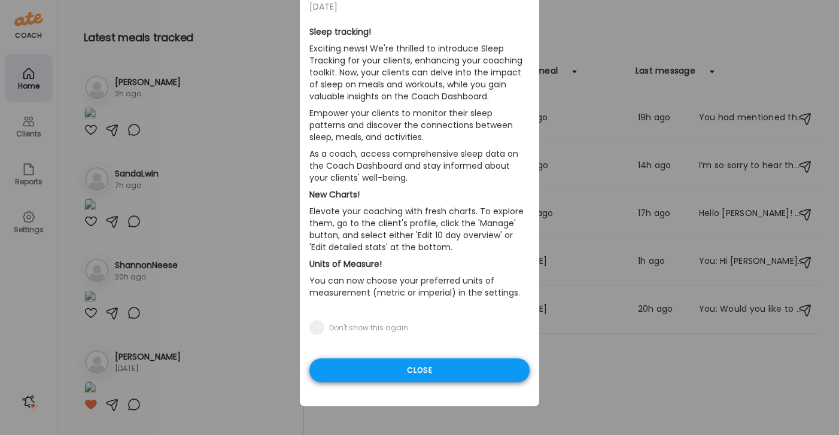 This screenshot has height=435, width=839. I want to click on div: Close, so click(420, 371).